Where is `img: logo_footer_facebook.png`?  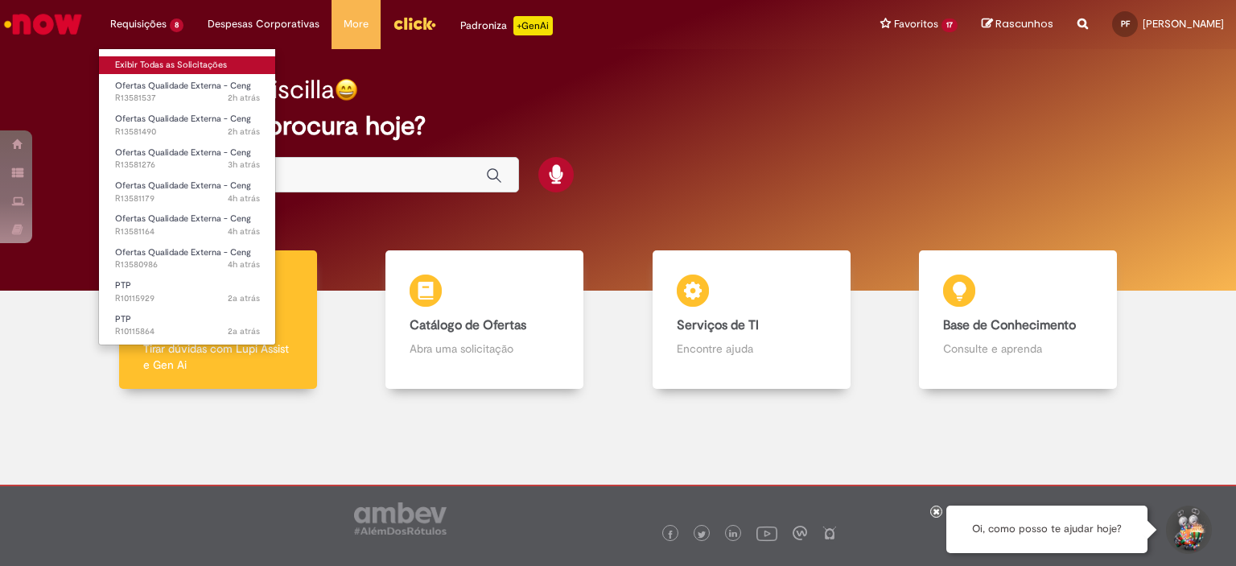 img: logo_footer_facebook.png is located at coordinates (670, 534).